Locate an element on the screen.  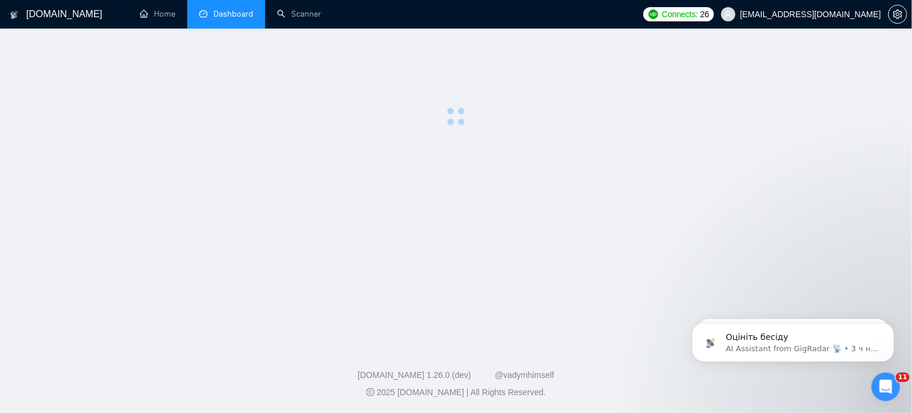
span: Connects: is located at coordinates (680, 14).